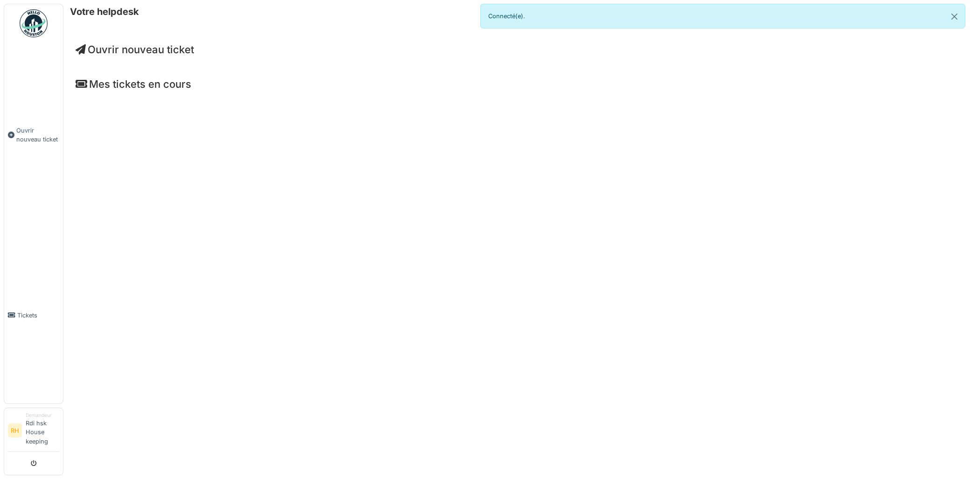 The image size is (970, 479). Describe the element at coordinates (723, 16) in the screenshot. I see `div: Connecté(e).` at that location.